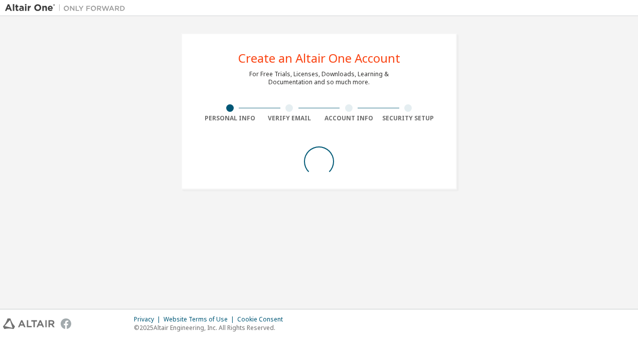 The height and width of the screenshot is (338, 638). I want to click on div: Privacy, so click(149, 320).